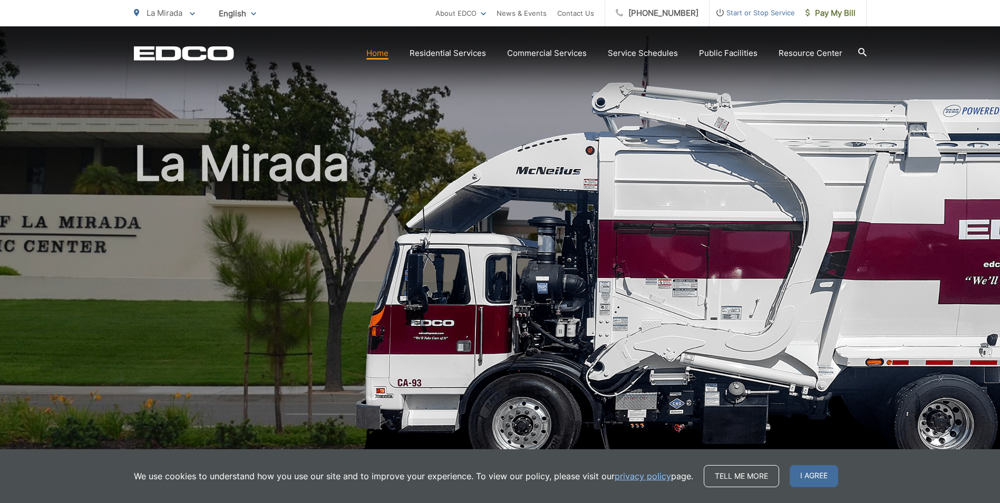  What do you see at coordinates (237, 13) in the screenshot?
I see `span: English` at bounding box center [237, 13].